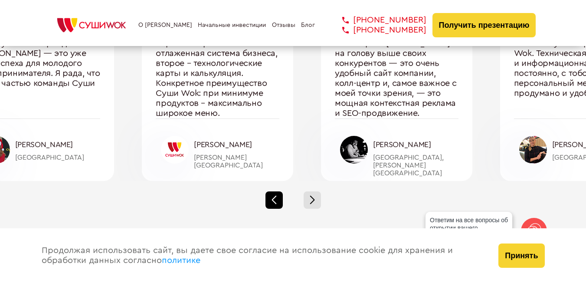 The width and height of the screenshot is (586, 283). What do you see at coordinates (231, 25) in the screenshot?
I see `a: Начальные инвестиции` at bounding box center [231, 25].